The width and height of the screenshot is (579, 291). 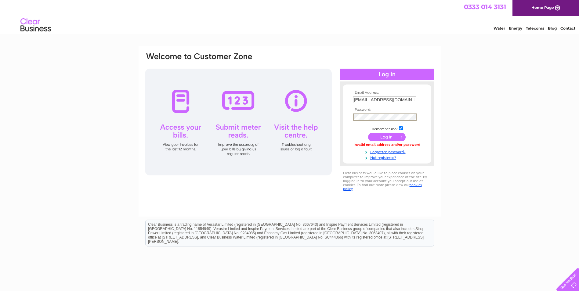 What do you see at coordinates (387, 145) in the screenshot?
I see `div: Invalid email address and/or password` at bounding box center [387, 145].